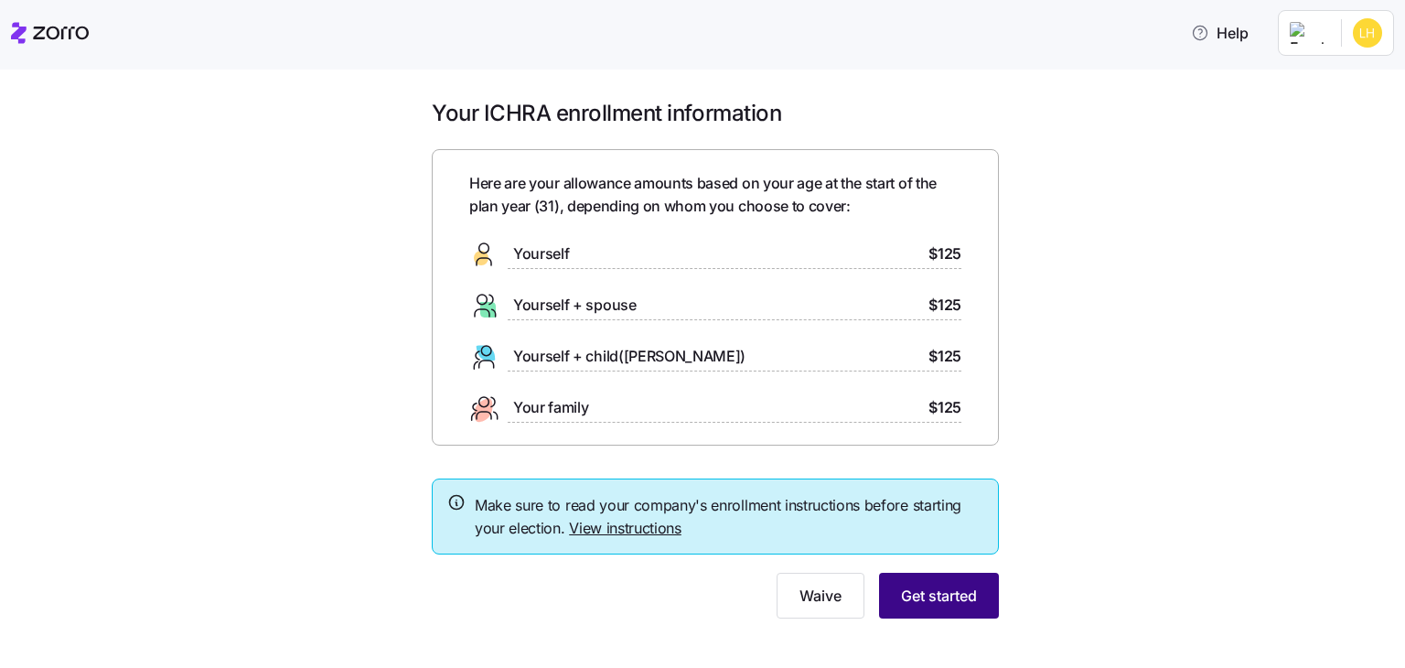 This screenshot has height=668, width=1405. Describe the element at coordinates (541, 253) in the screenshot. I see `span: Yourself` at that location.